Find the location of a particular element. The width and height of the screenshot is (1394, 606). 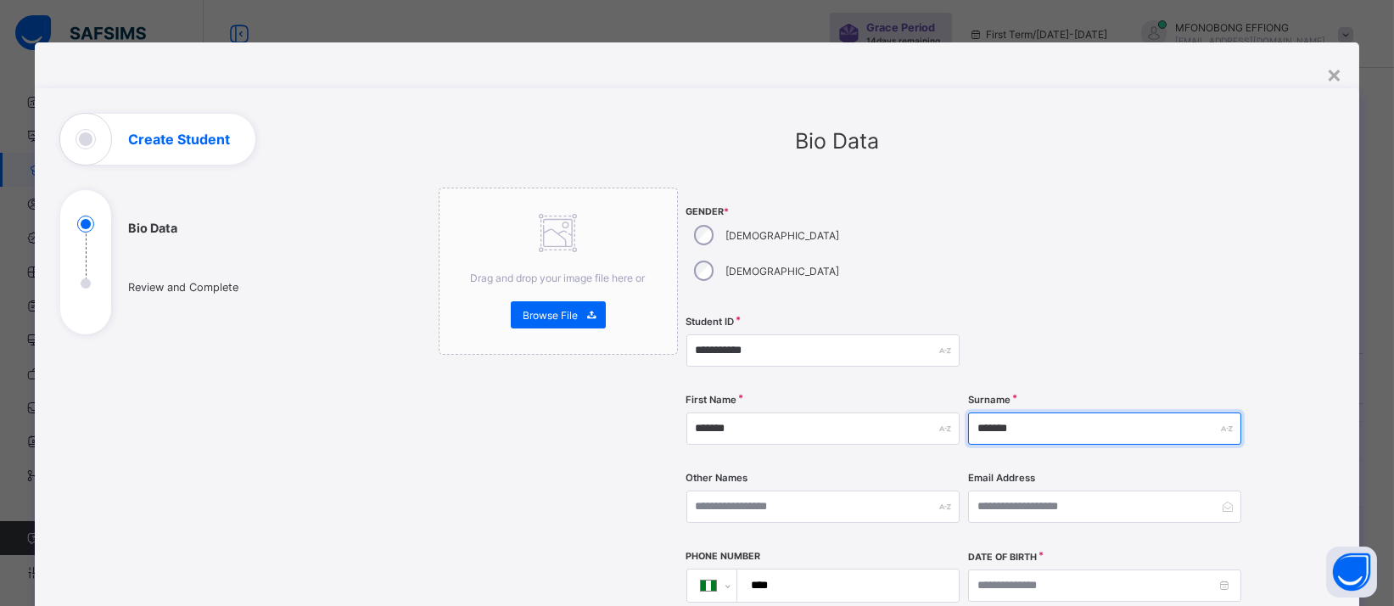

span: Browse File is located at coordinates (551, 315).